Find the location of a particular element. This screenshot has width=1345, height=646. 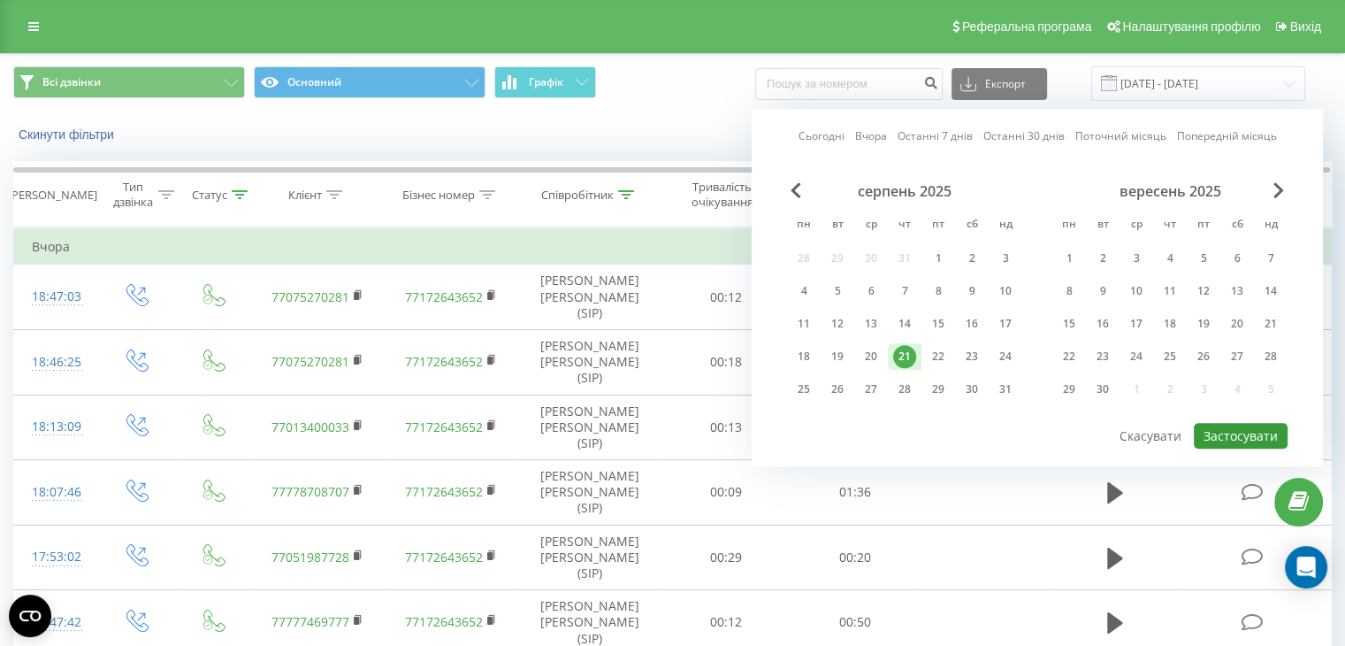

div: сб 23 серп 2025 р. is located at coordinates (972, 356).